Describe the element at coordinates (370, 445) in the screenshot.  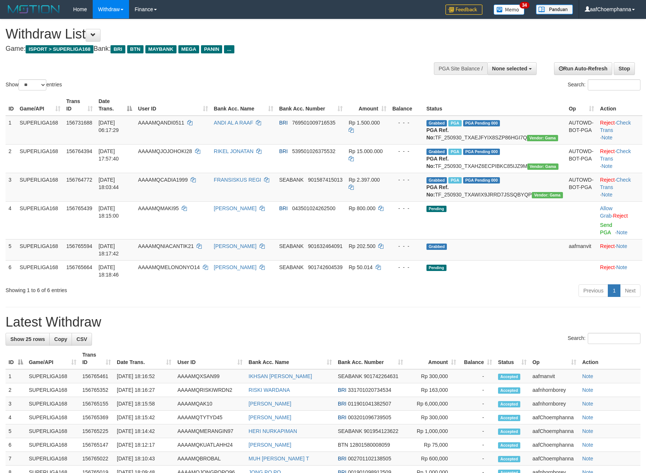
I see `span: Copy 12801580008059 to clipboard` at that location.